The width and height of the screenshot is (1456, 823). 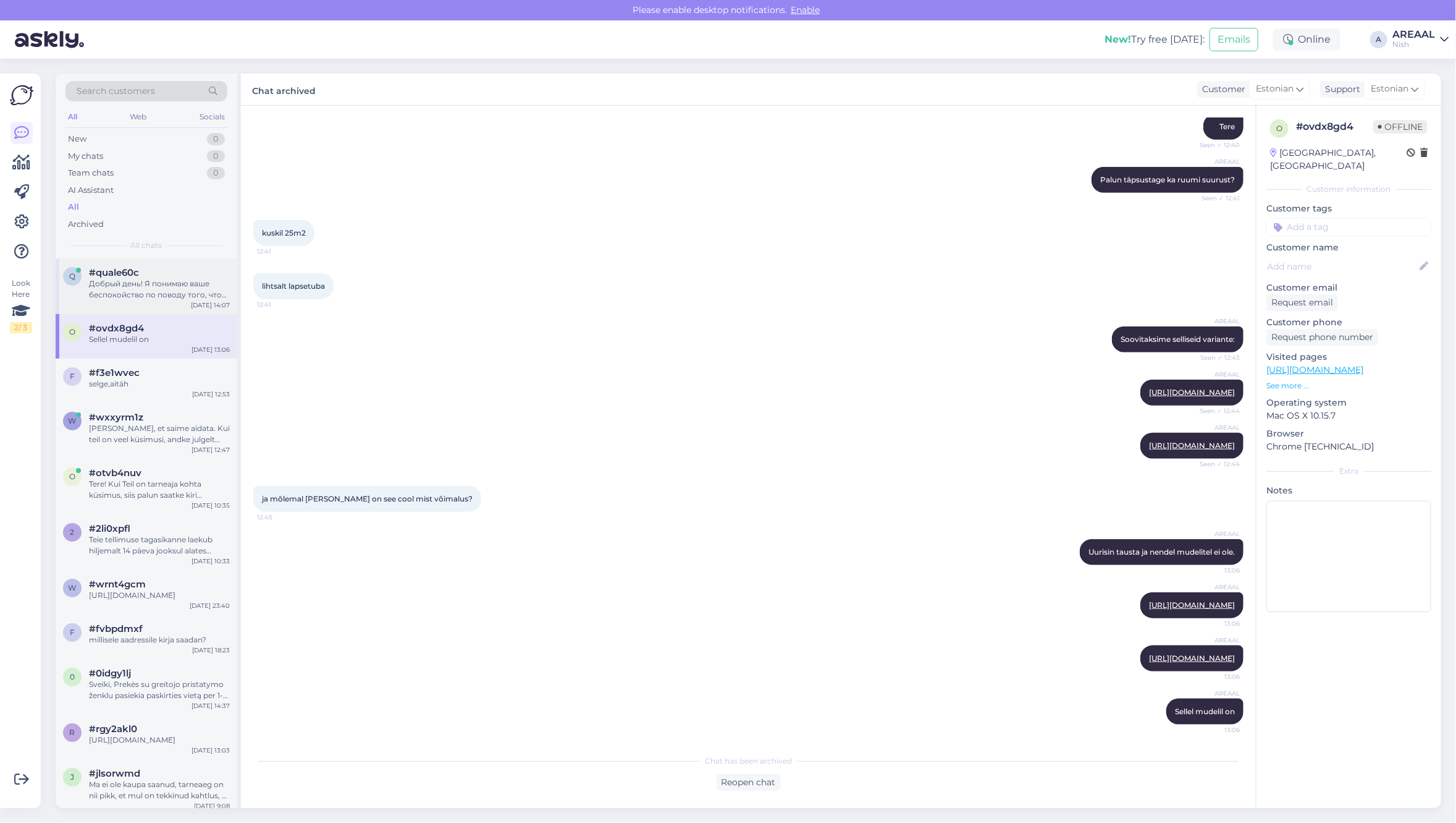 What do you see at coordinates (160, 690) in the screenshot?
I see `div: Sveiki, Prekės su greitojo pristatymo ženklu pasiekia paskirties vietą per 1-5 darbo dienas. Prek...` at bounding box center [160, 690].